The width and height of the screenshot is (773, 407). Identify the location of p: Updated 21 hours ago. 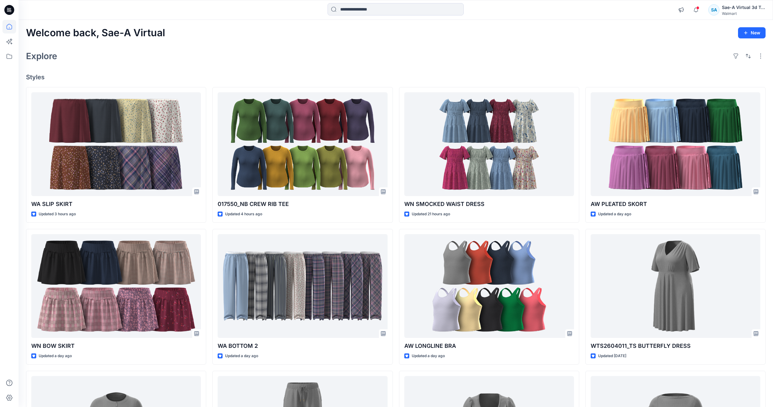
(431, 214).